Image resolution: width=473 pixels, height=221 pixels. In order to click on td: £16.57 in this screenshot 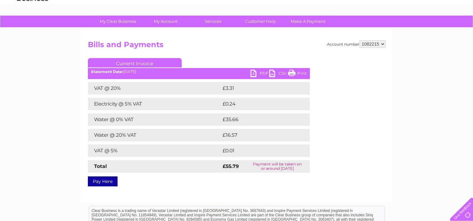, I will do `click(259, 135)`.